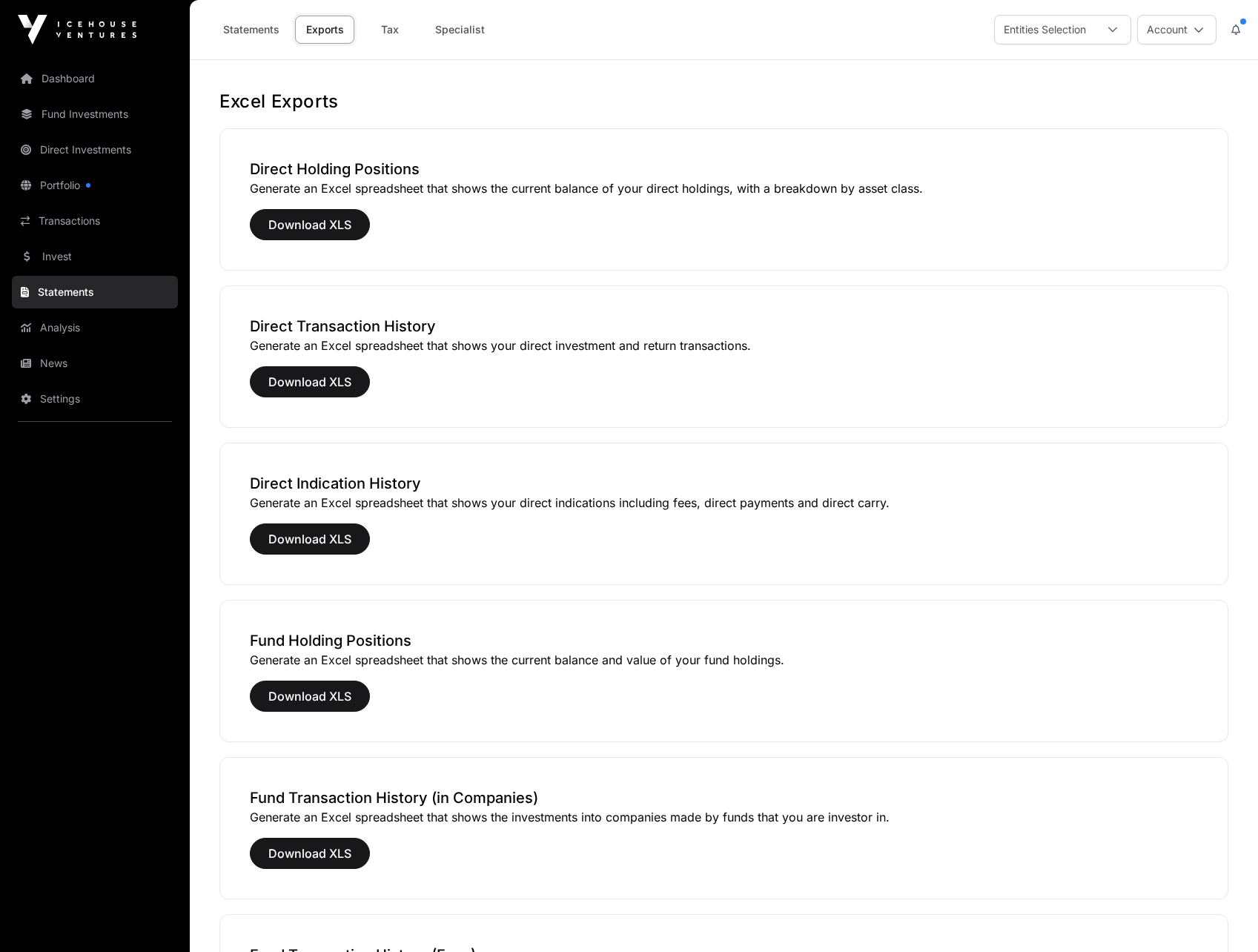 The image size is (1258, 952). Describe the element at coordinates (95, 399) in the screenshot. I see `a: Settings` at that location.